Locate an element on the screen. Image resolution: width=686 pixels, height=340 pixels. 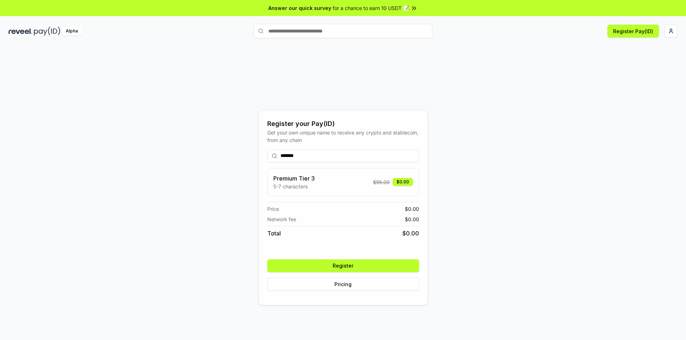
span: for a chance to earn 10 USDT 📝 is located at coordinates (371, 8).